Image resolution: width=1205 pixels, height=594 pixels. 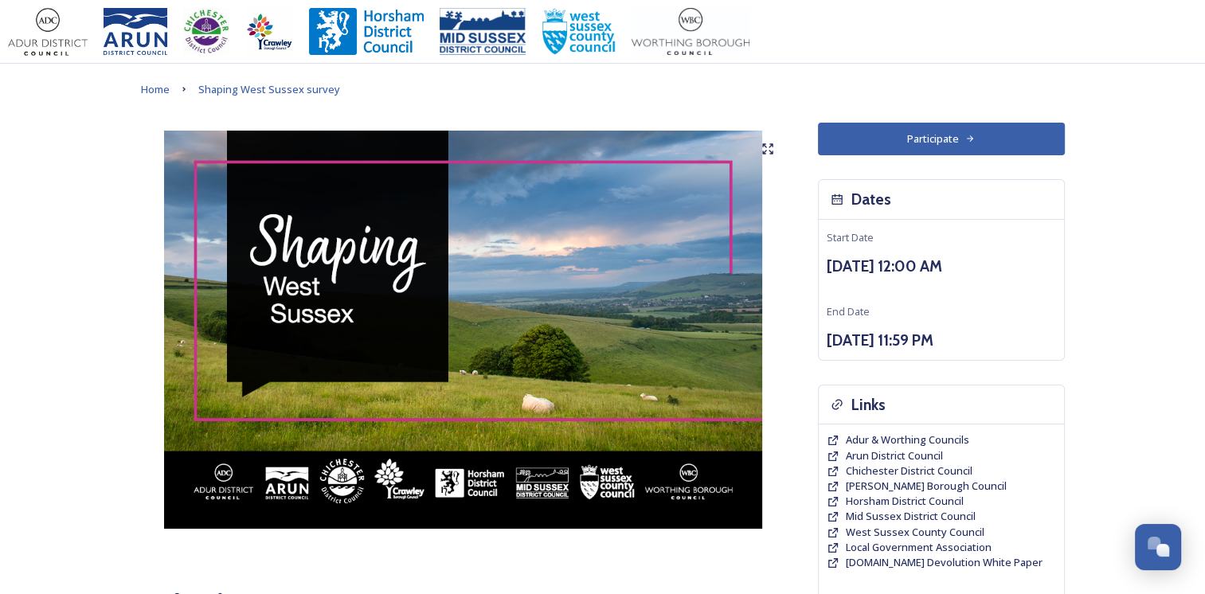 I want to click on img: Worthing_Adur%20%281%29.jpg, so click(x=691, y=32).